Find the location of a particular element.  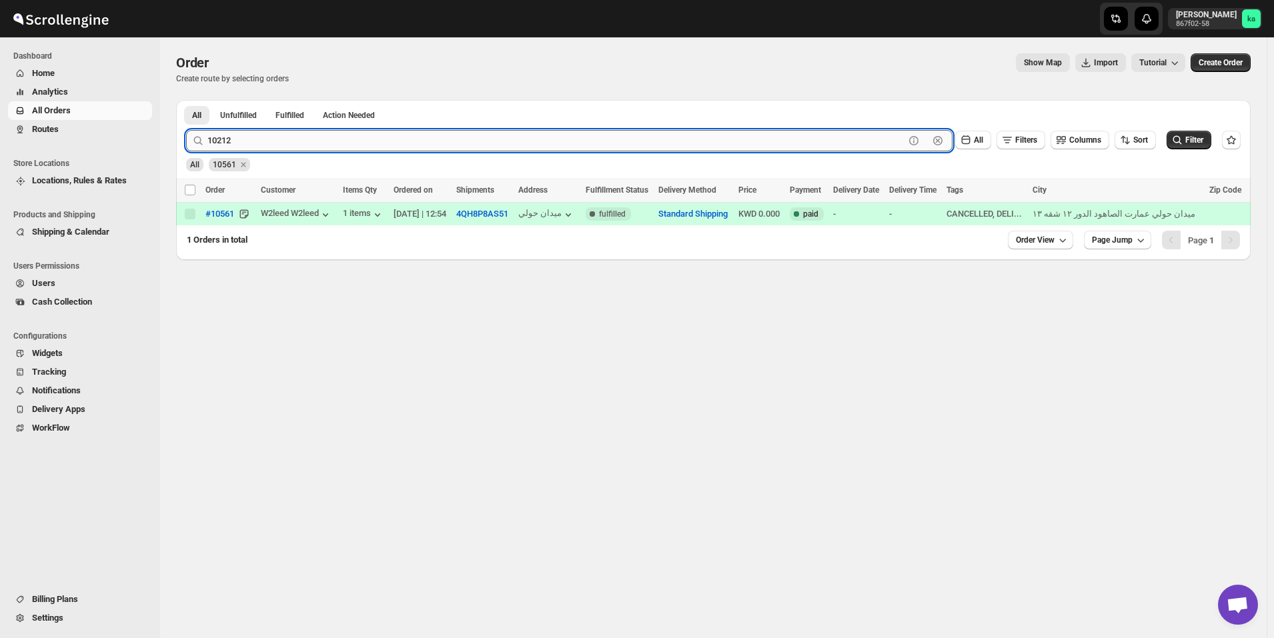

div: W2leed W2leed is located at coordinates (296, 215).